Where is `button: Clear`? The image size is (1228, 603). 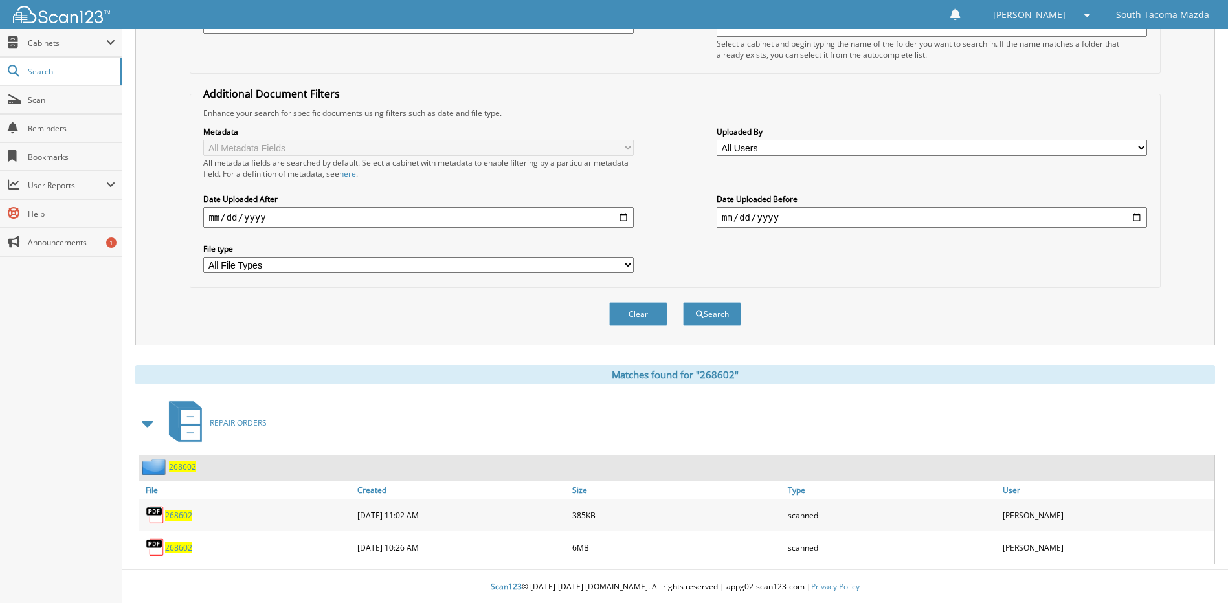 button: Clear is located at coordinates (638, 314).